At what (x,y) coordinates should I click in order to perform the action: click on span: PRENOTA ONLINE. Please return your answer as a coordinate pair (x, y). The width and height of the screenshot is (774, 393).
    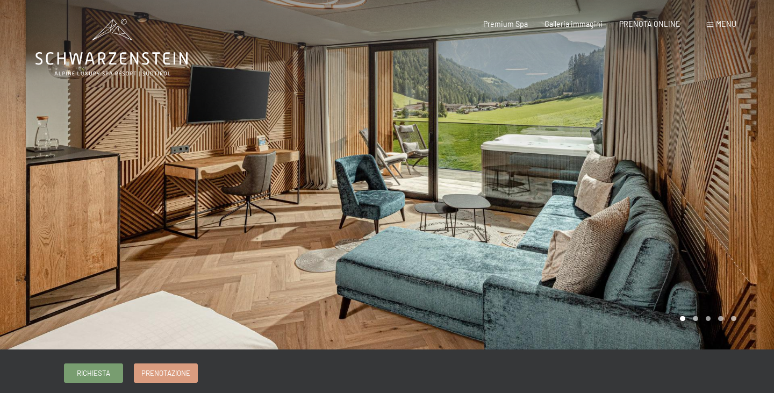
    Looking at the image, I should click on (650, 24).